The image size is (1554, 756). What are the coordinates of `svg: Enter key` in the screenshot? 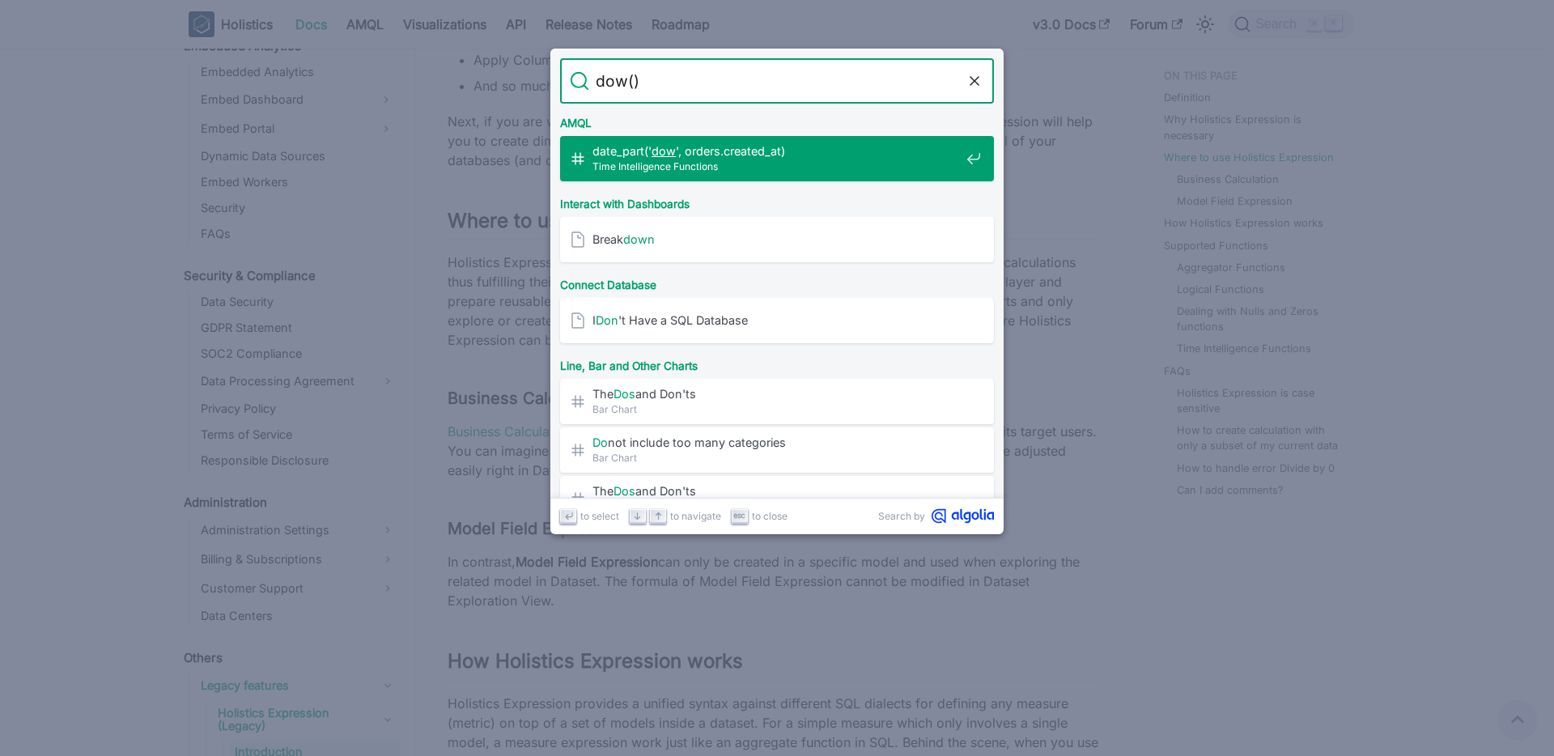 It's located at (568, 515).